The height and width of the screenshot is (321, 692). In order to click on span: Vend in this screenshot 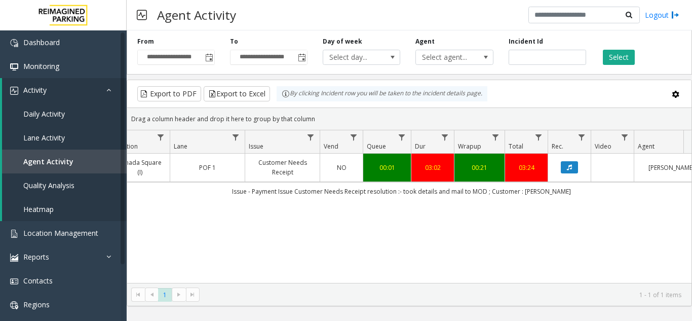, I will do `click(331, 146)`.